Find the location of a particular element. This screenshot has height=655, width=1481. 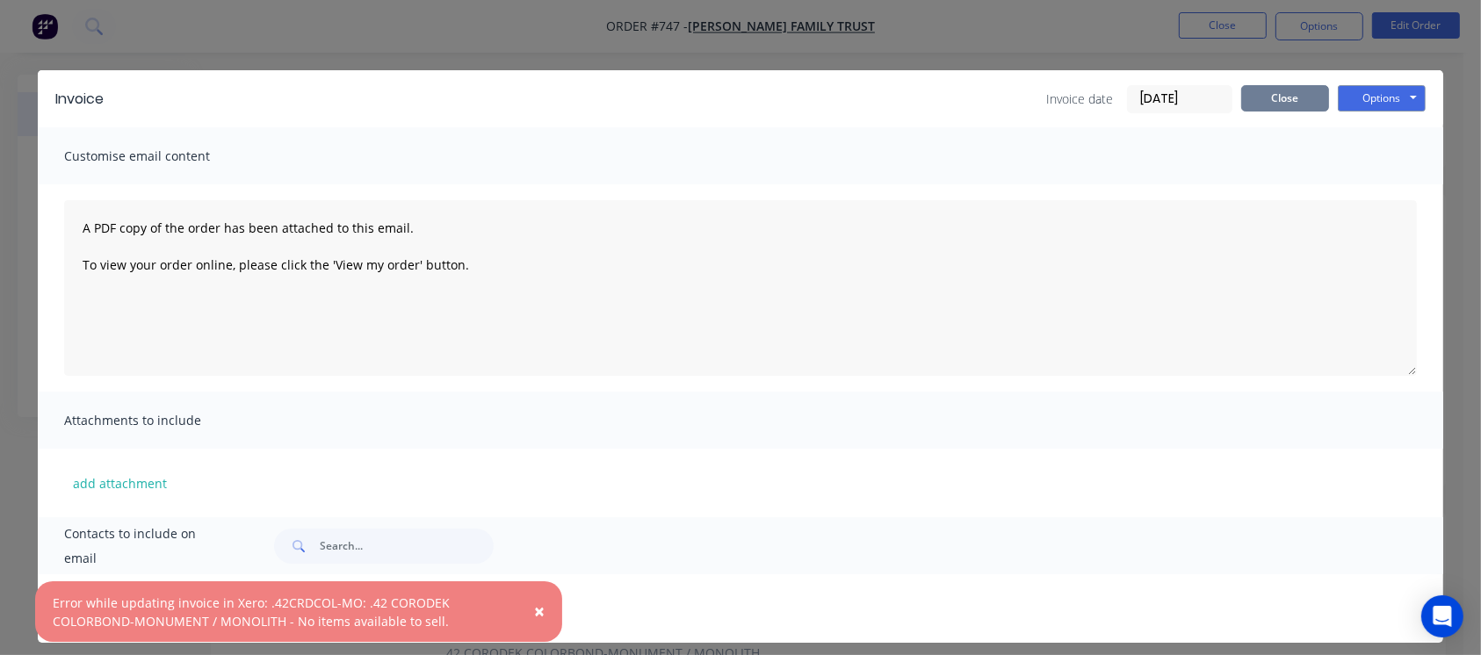

span: Attachments to include is located at coordinates (161, 421).